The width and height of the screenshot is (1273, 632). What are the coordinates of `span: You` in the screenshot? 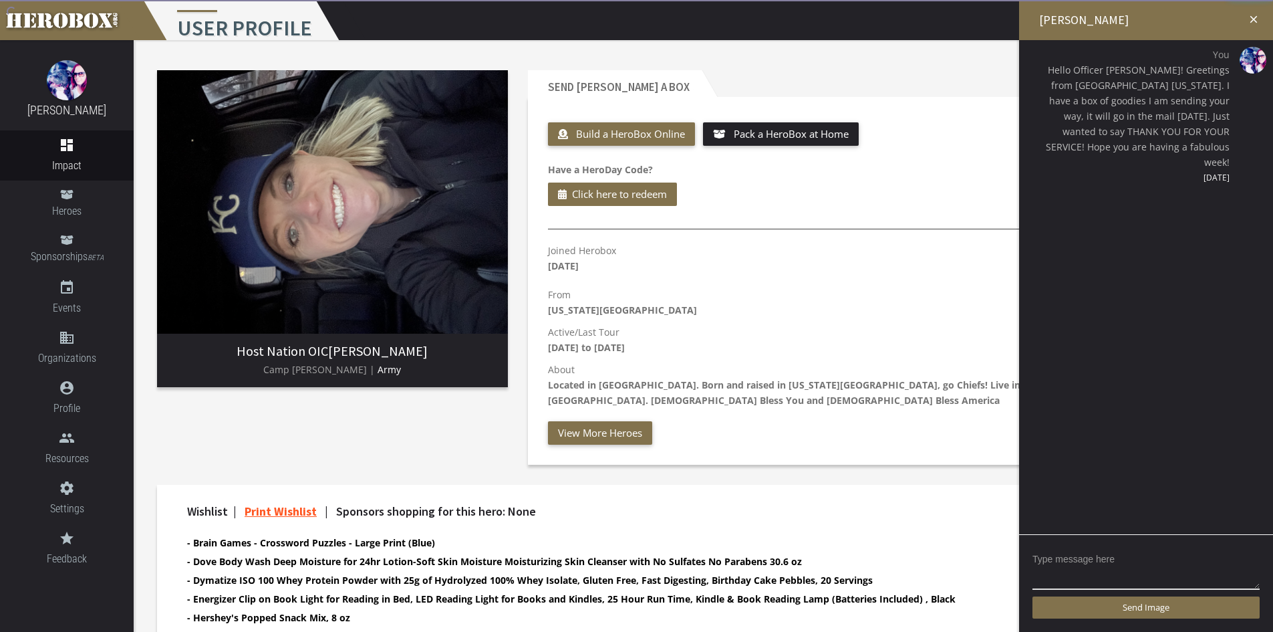 It's located at (1130, 54).